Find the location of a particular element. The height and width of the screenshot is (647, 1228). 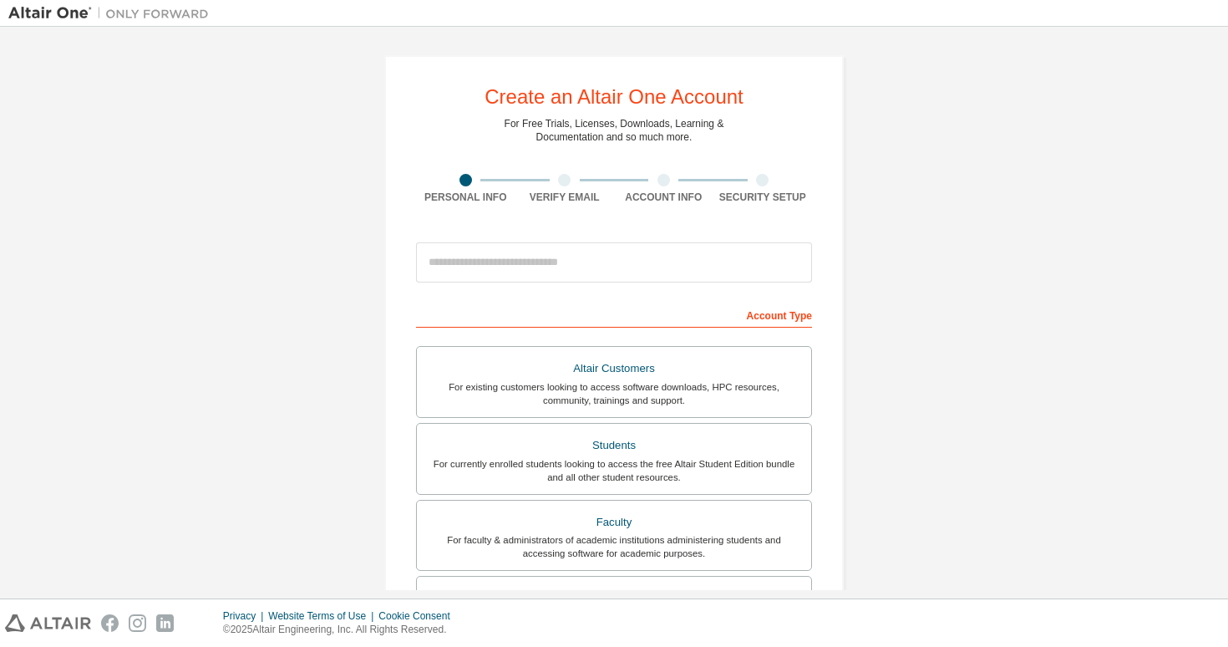

div: Create an Altair One Account is located at coordinates (614, 97).